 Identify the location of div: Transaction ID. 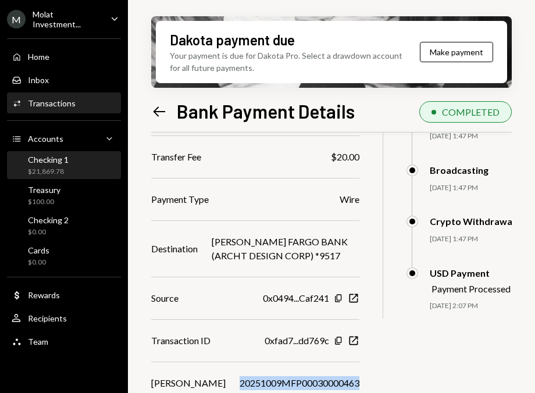
(181, 341).